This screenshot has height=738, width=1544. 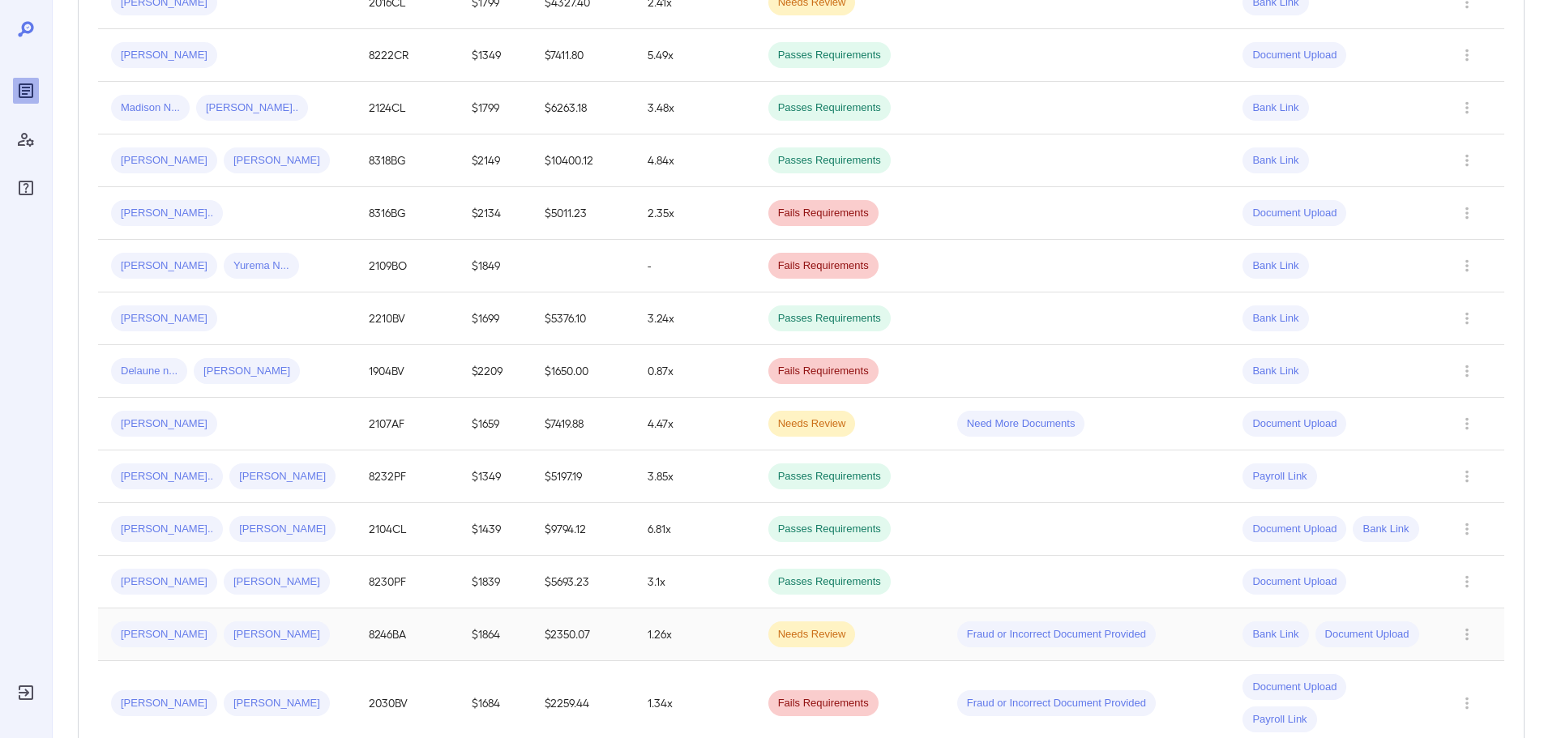 What do you see at coordinates (583, 213) in the screenshot?
I see `td: $5011.23` at bounding box center [583, 213].